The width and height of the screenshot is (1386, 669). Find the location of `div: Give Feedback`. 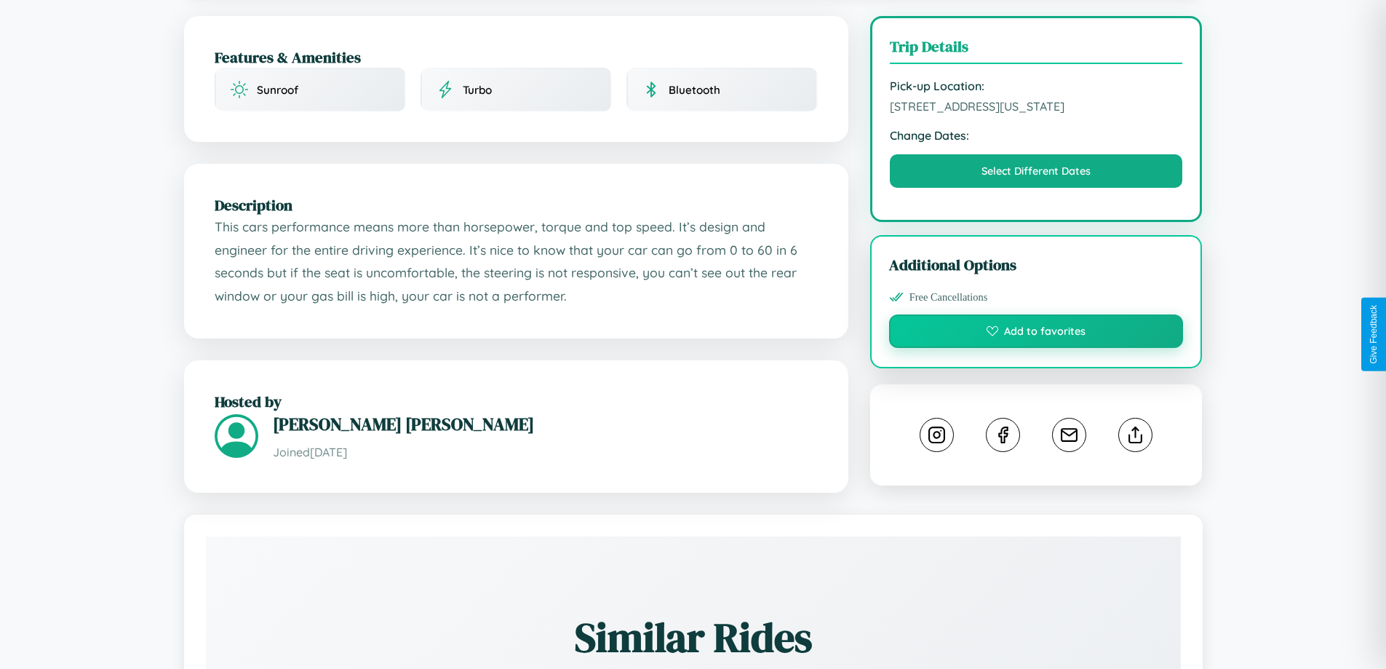

div: Give Feedback is located at coordinates (1374, 334).